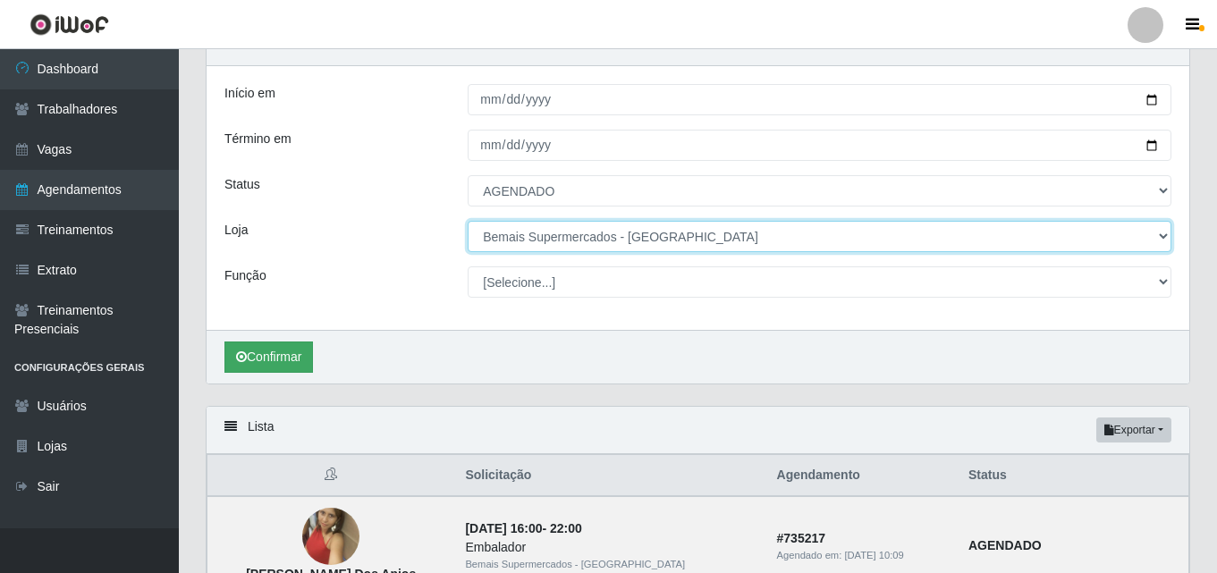  I want to click on button: Confirmar, so click(268, 357).